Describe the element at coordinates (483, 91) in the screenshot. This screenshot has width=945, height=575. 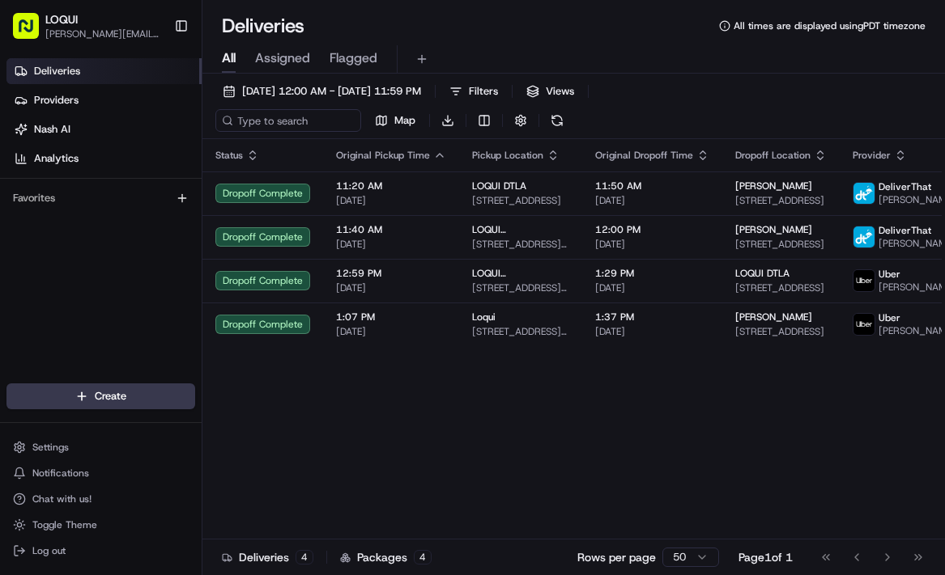
I see `span: Filters` at that location.